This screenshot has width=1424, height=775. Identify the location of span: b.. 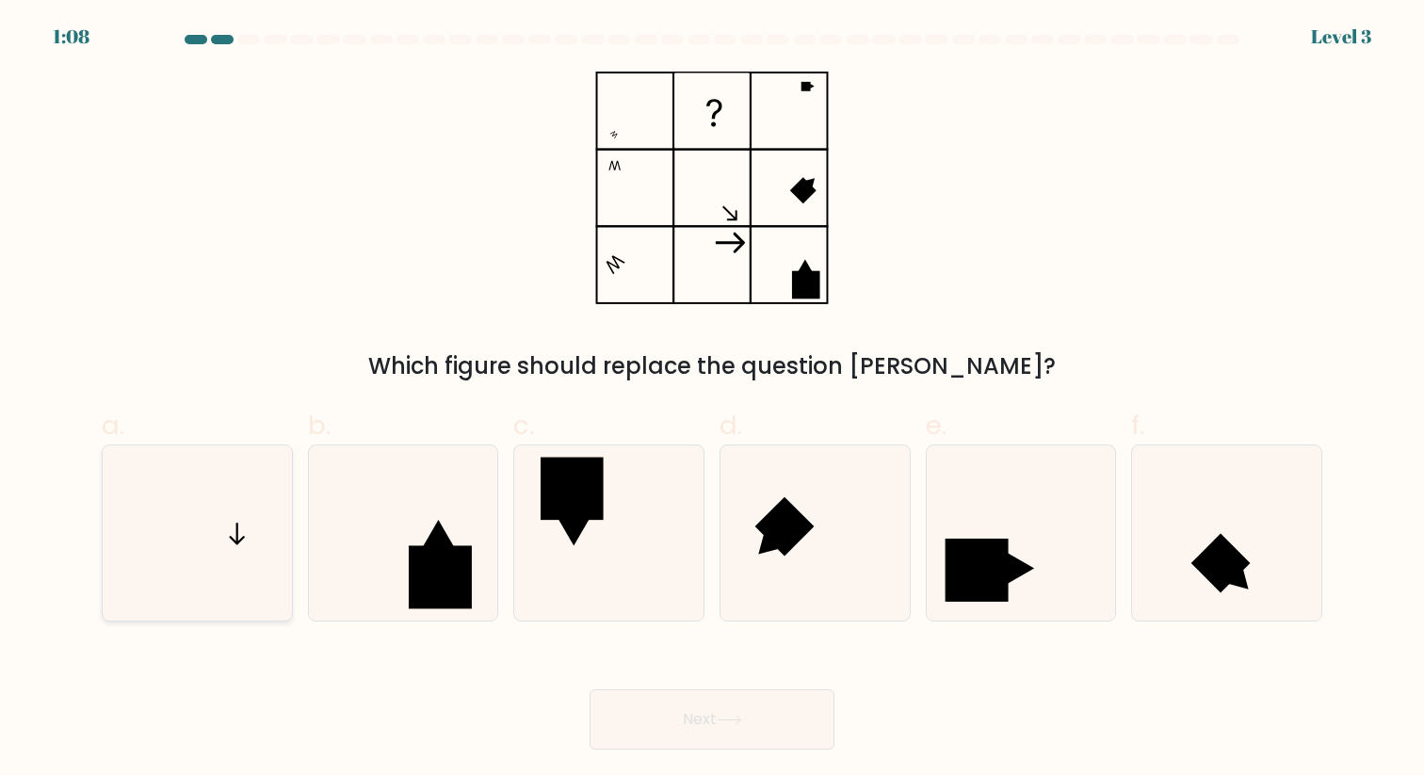
(319, 425).